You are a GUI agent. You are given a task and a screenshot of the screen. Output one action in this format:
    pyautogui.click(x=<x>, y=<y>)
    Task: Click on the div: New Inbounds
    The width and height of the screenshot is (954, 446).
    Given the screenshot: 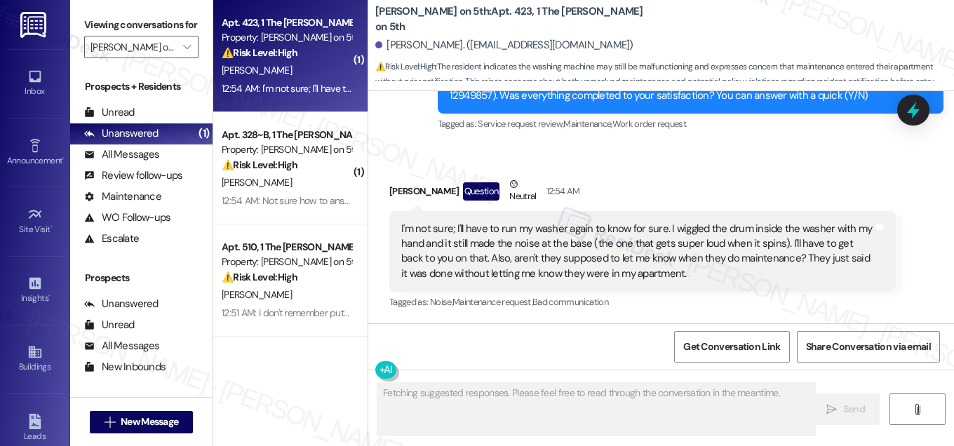 What is the action you would take?
    pyautogui.click(x=125, y=367)
    